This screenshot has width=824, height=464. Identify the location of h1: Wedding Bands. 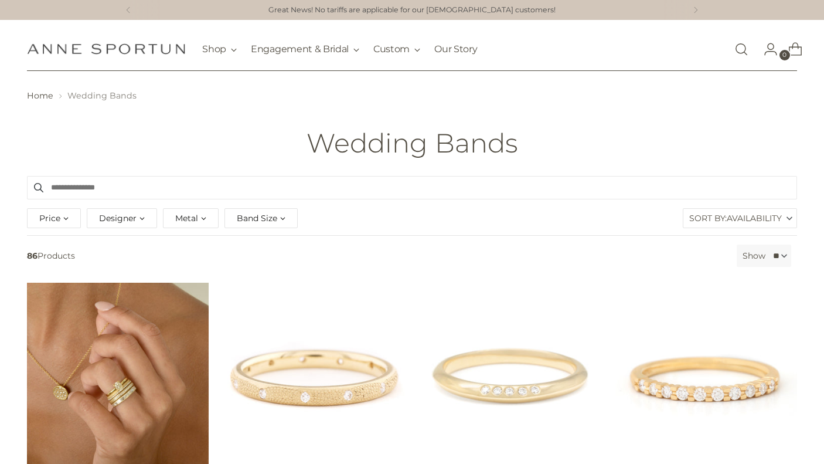
(412, 143).